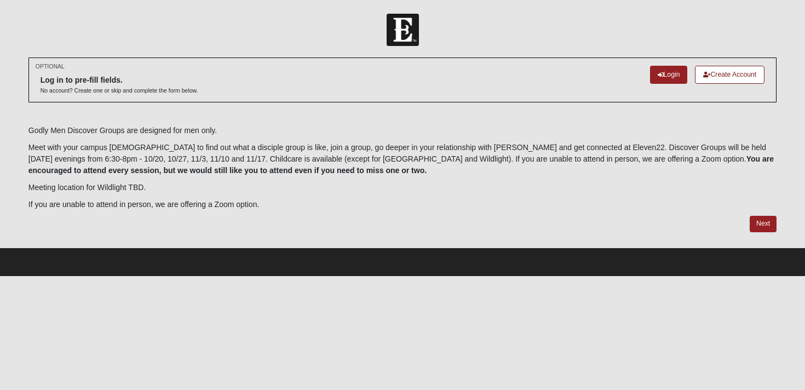  Describe the element at coordinates (50, 66) in the screenshot. I see `small: OPTIONAL` at that location.